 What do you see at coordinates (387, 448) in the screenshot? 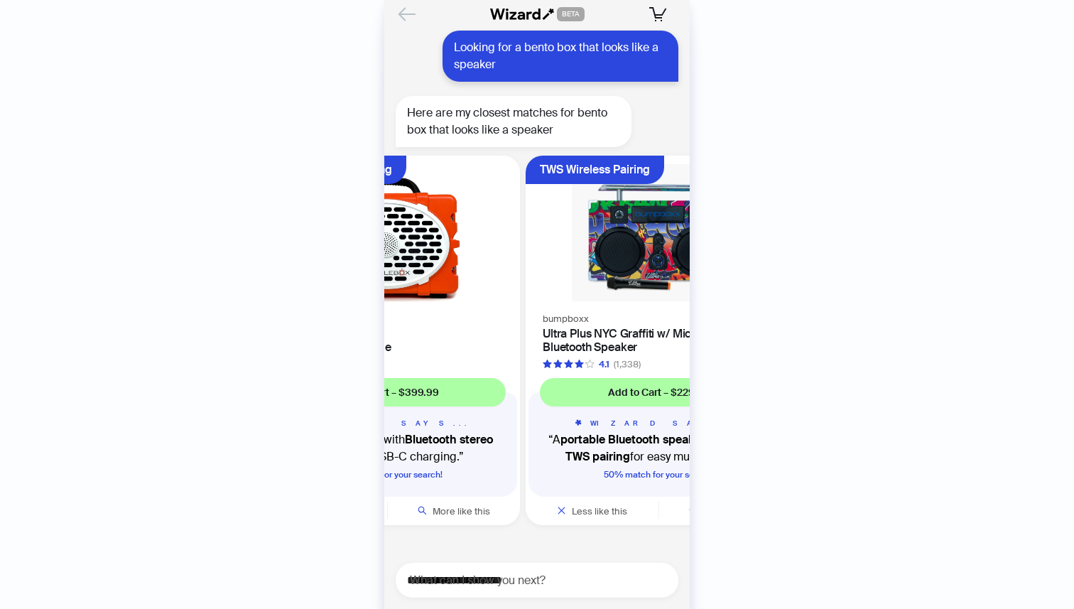
I see `q: A speaker with and USB-C charging.` at bounding box center [387, 448].